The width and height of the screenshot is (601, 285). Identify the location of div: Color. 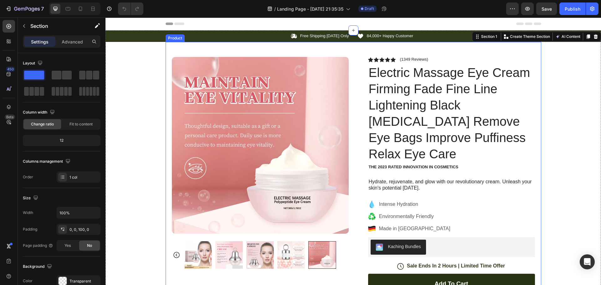
(28, 281).